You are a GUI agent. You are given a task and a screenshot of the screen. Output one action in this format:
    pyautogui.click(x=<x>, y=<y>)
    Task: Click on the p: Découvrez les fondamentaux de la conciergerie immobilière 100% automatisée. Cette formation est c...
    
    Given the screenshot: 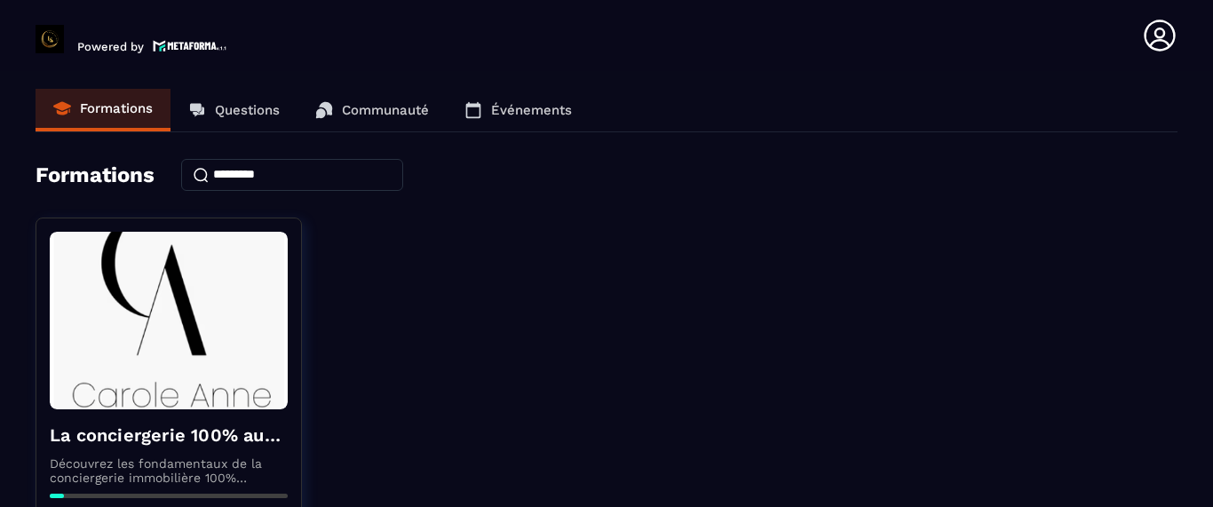 What is the action you would take?
    pyautogui.click(x=169, y=470)
    